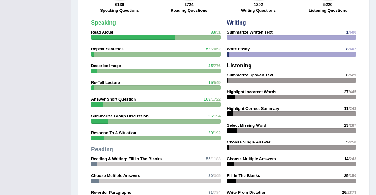 The width and height of the screenshot is (376, 195). What do you see at coordinates (210, 82) in the screenshot?
I see `span: 15` at bounding box center [210, 82].